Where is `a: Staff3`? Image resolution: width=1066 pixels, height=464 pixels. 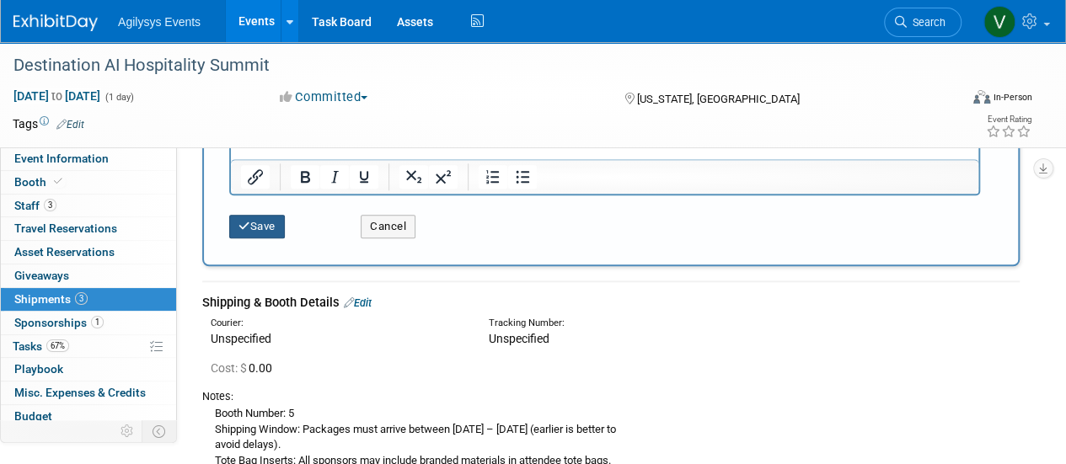
a: Staff3 is located at coordinates (88, 206).